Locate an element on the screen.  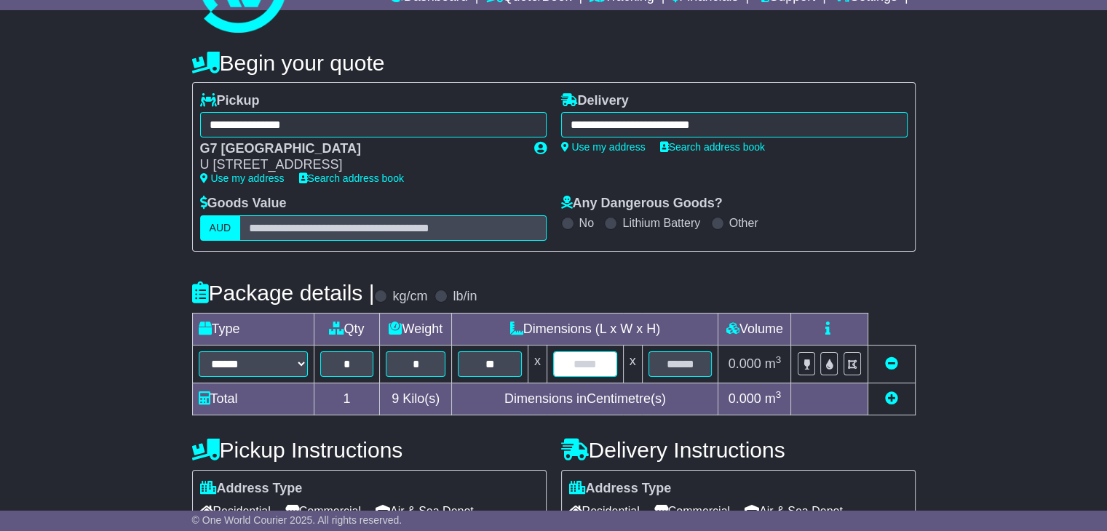
td: Total is located at coordinates (252, 399).